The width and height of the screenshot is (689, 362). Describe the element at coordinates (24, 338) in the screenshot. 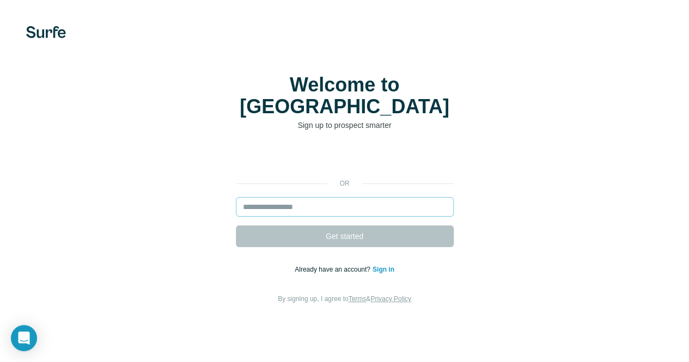

I see `div: Open Intercom Messenger` at that location.